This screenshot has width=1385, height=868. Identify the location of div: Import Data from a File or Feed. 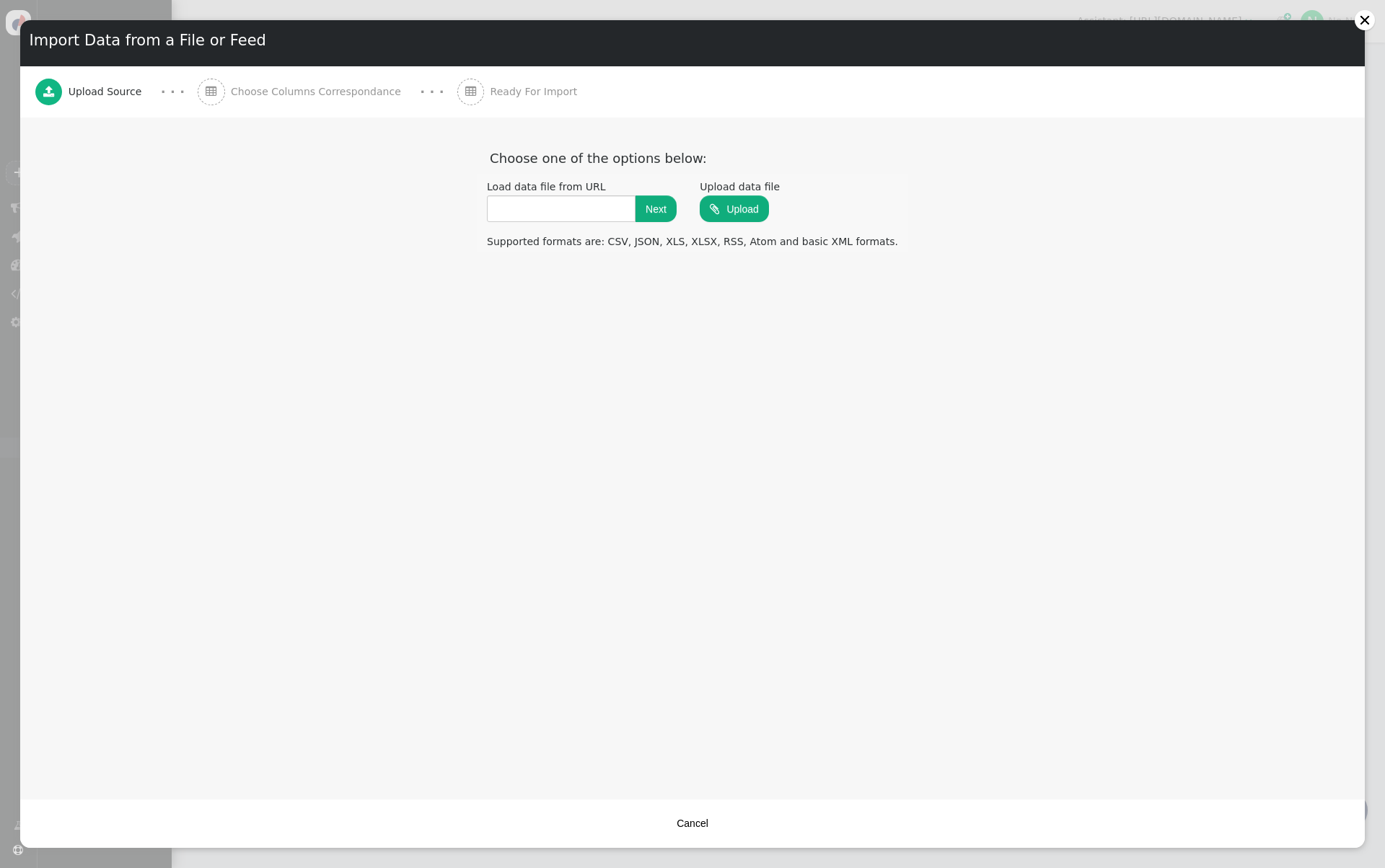
(693, 41).